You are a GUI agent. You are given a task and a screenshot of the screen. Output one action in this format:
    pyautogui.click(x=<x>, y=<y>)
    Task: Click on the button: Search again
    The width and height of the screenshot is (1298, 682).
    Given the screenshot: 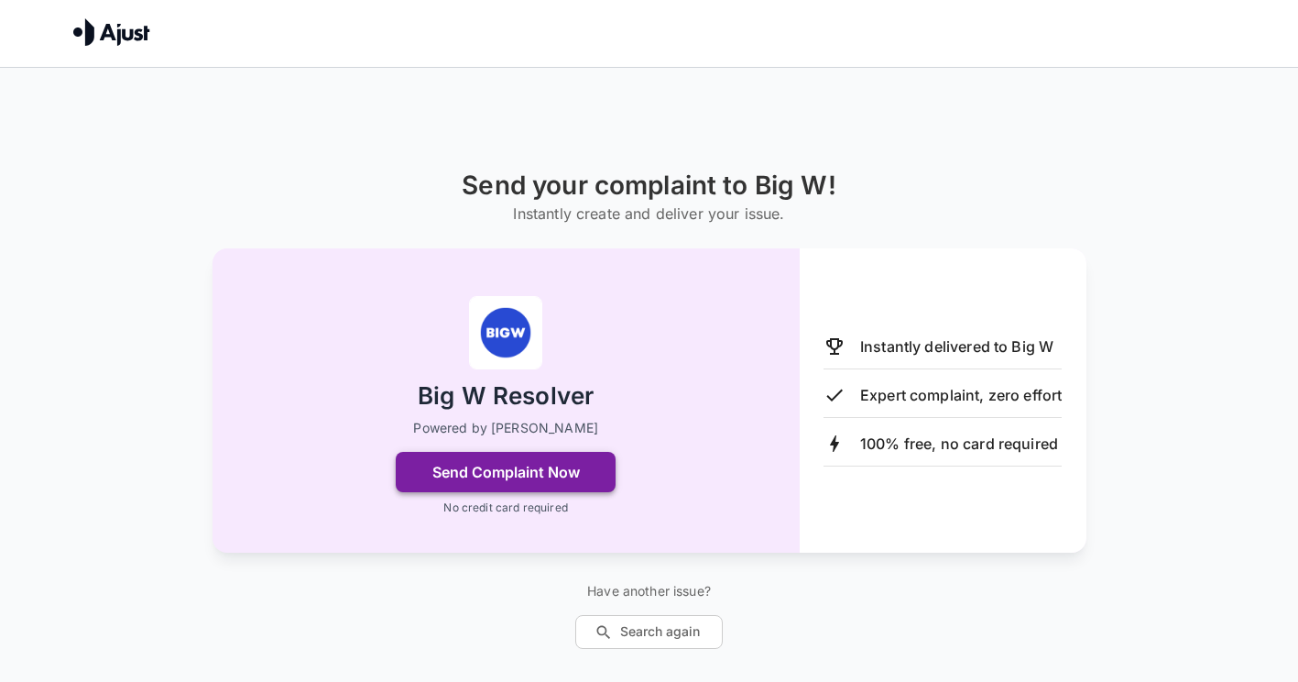 What is the action you would take?
    pyautogui.click(x=649, y=631)
    